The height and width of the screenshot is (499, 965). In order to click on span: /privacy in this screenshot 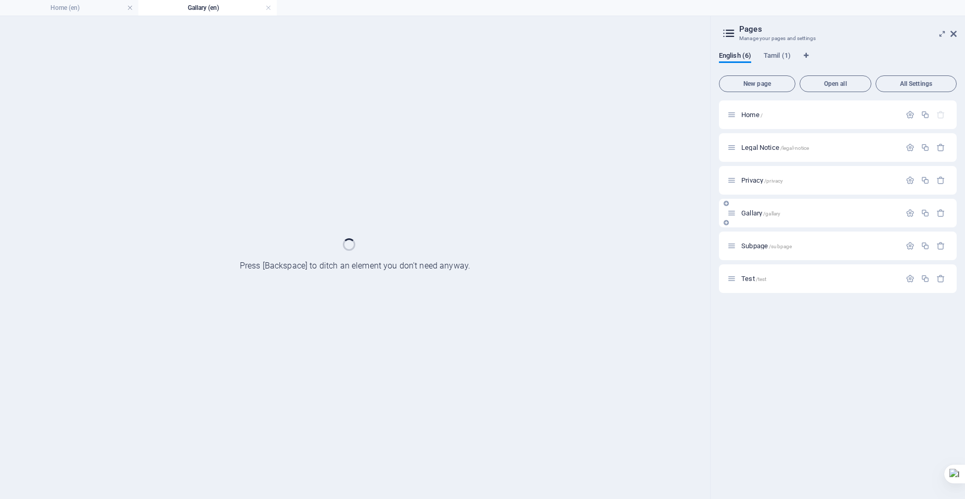, I will do `click(773, 180)`.